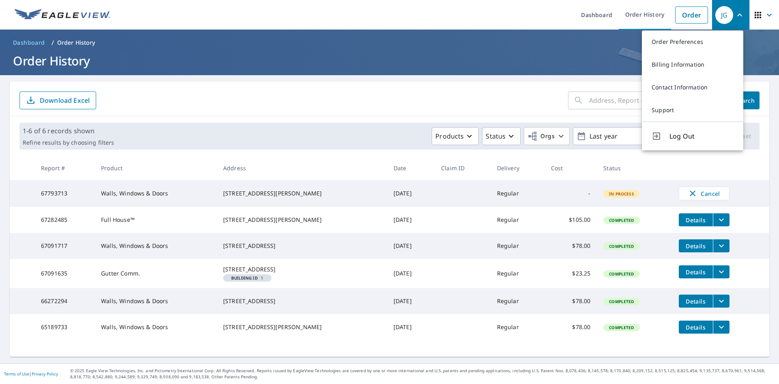 Image resolution: width=779 pixels, height=384 pixels. Describe the element at coordinates (721, 220) in the screenshot. I see `button: filesDropdownBtn-67282485` at that location.